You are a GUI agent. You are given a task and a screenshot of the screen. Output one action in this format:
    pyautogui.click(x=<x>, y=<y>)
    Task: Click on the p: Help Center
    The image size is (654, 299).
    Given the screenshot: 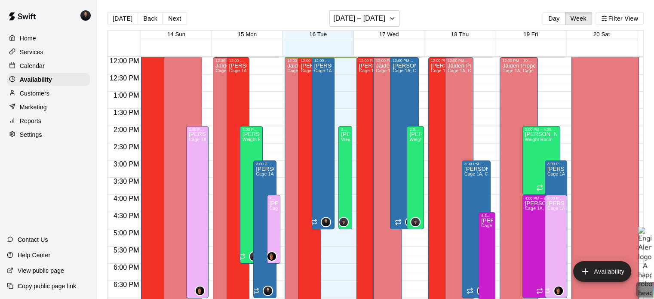 What is the action you would take?
    pyautogui.click(x=34, y=255)
    